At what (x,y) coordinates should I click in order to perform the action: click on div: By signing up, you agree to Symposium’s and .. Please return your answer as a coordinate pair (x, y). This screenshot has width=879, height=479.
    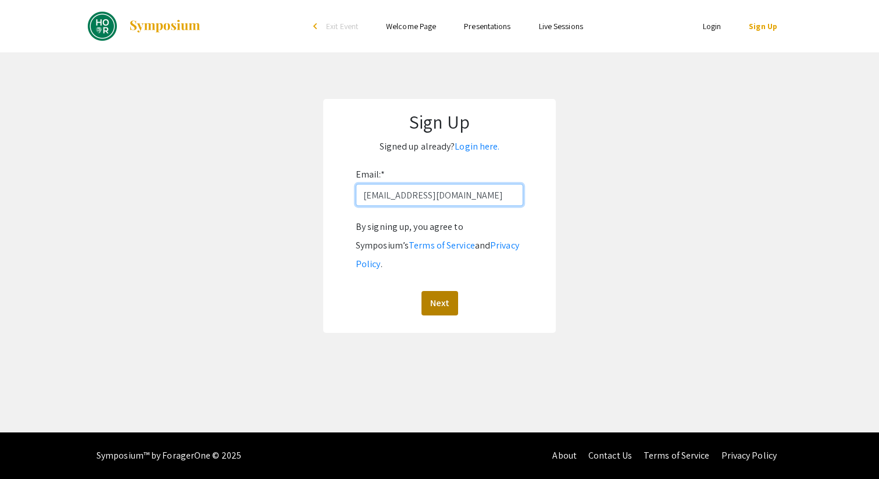
    Looking at the image, I should click on (440, 245).